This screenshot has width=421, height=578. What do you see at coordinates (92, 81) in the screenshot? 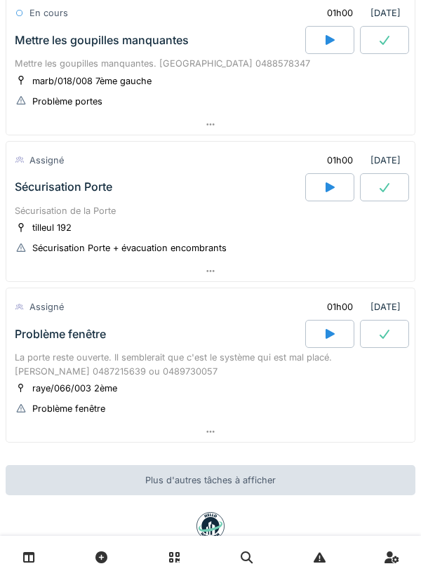
I see `div: marb/018/008 7ème gauche` at bounding box center [92, 81].